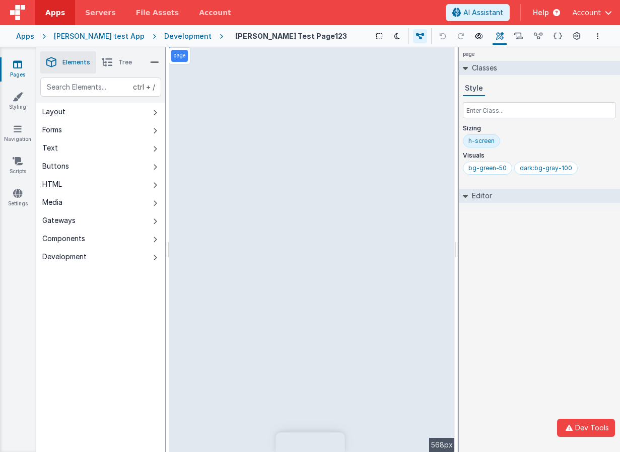 The width and height of the screenshot is (620, 452). Describe the element at coordinates (540, 128) in the screenshot. I see `p: Sizing` at that location.